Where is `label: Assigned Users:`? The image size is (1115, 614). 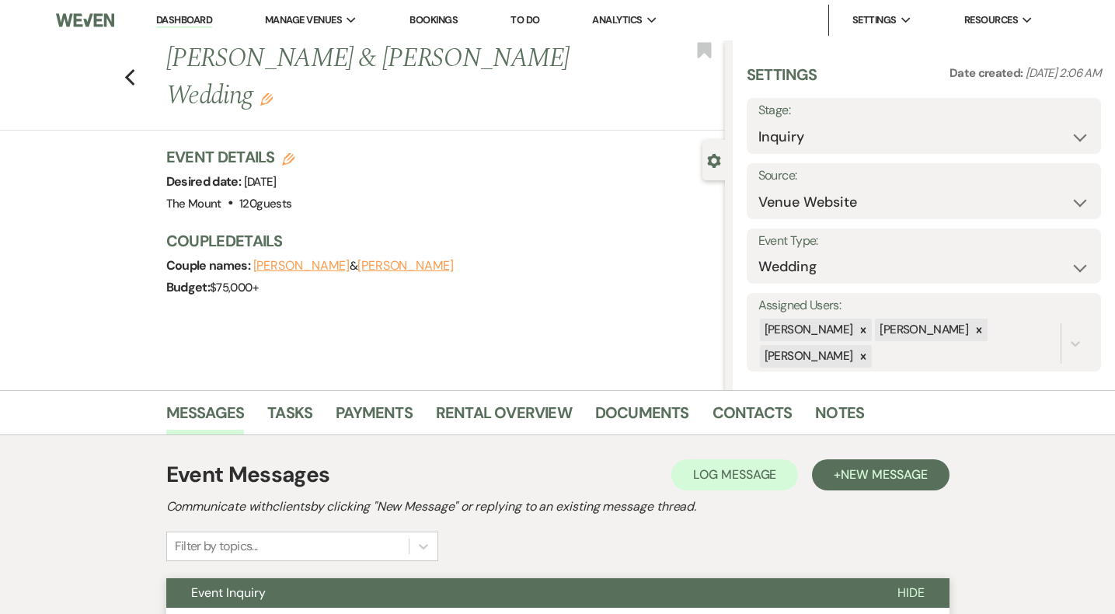 label: Assigned Users: is located at coordinates (924, 305).